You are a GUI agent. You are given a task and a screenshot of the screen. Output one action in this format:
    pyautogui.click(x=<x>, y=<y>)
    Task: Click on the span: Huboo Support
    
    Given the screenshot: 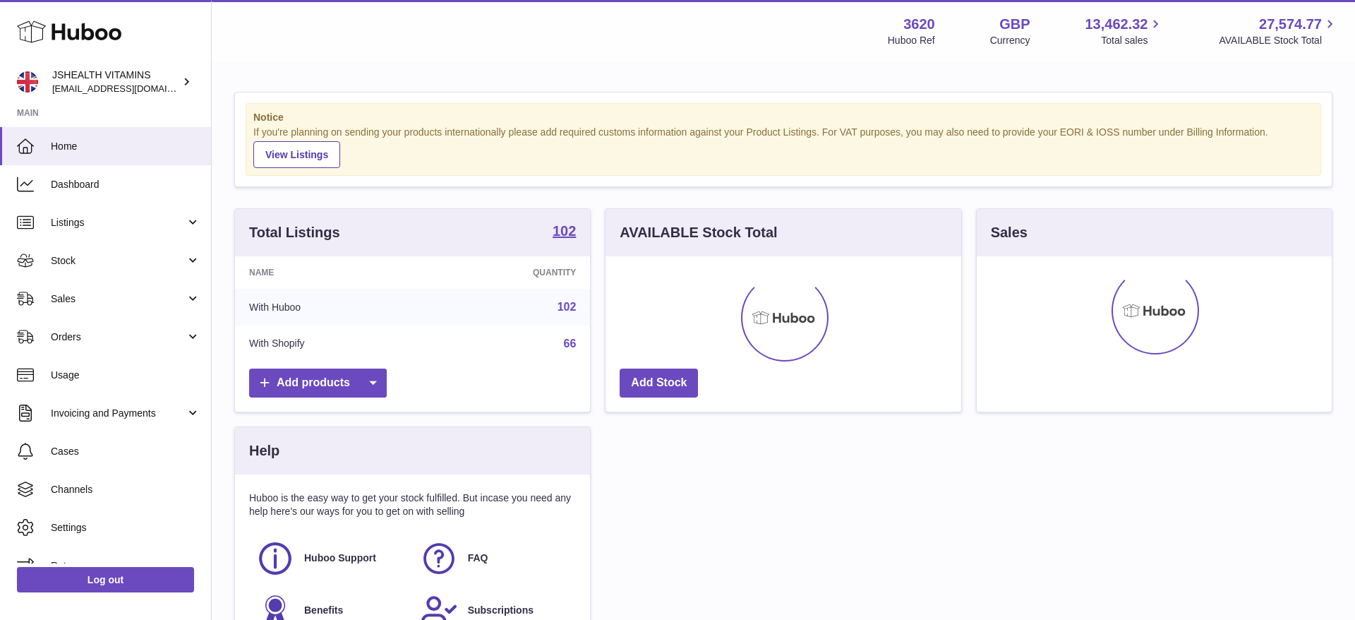 What is the action you would take?
    pyautogui.click(x=340, y=557)
    